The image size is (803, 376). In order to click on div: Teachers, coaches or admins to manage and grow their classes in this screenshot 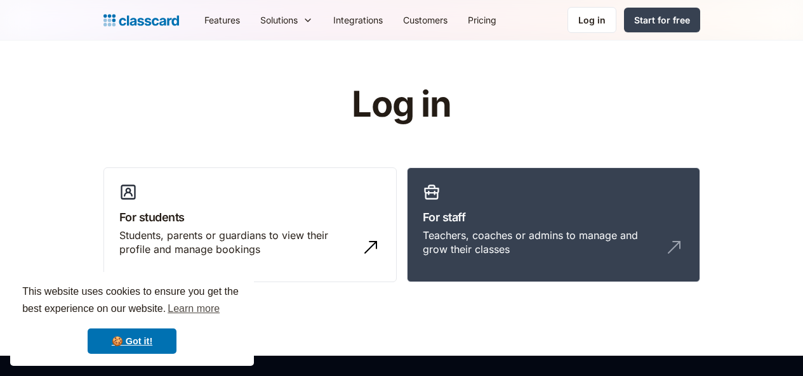, I will do `click(541, 243)`.